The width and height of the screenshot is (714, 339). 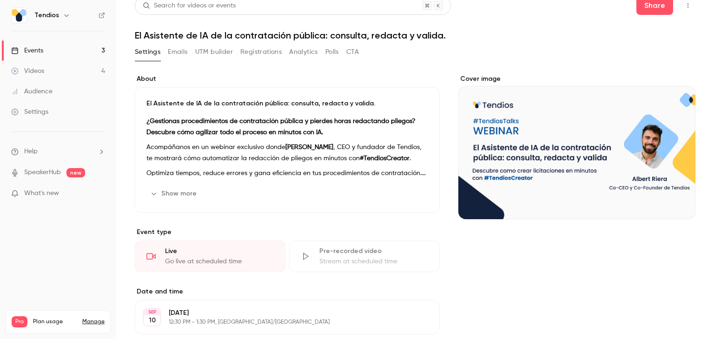 What do you see at coordinates (210, 257) in the screenshot?
I see `div: LiveGo live at scheduled time` at bounding box center [210, 257].